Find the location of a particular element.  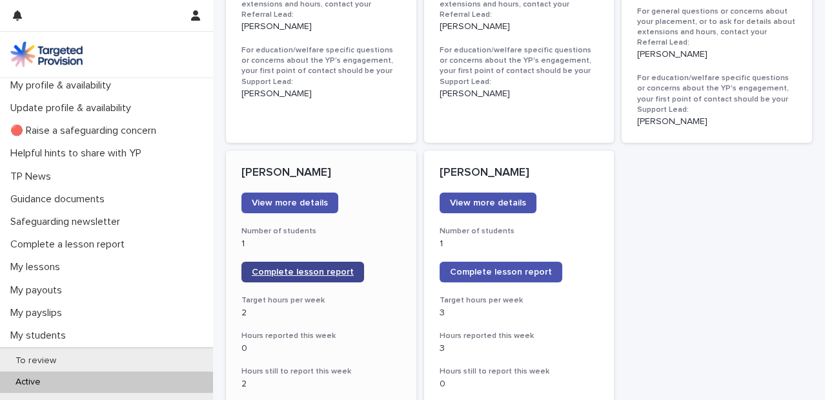

p: Guidance documents is located at coordinates (60, 199).